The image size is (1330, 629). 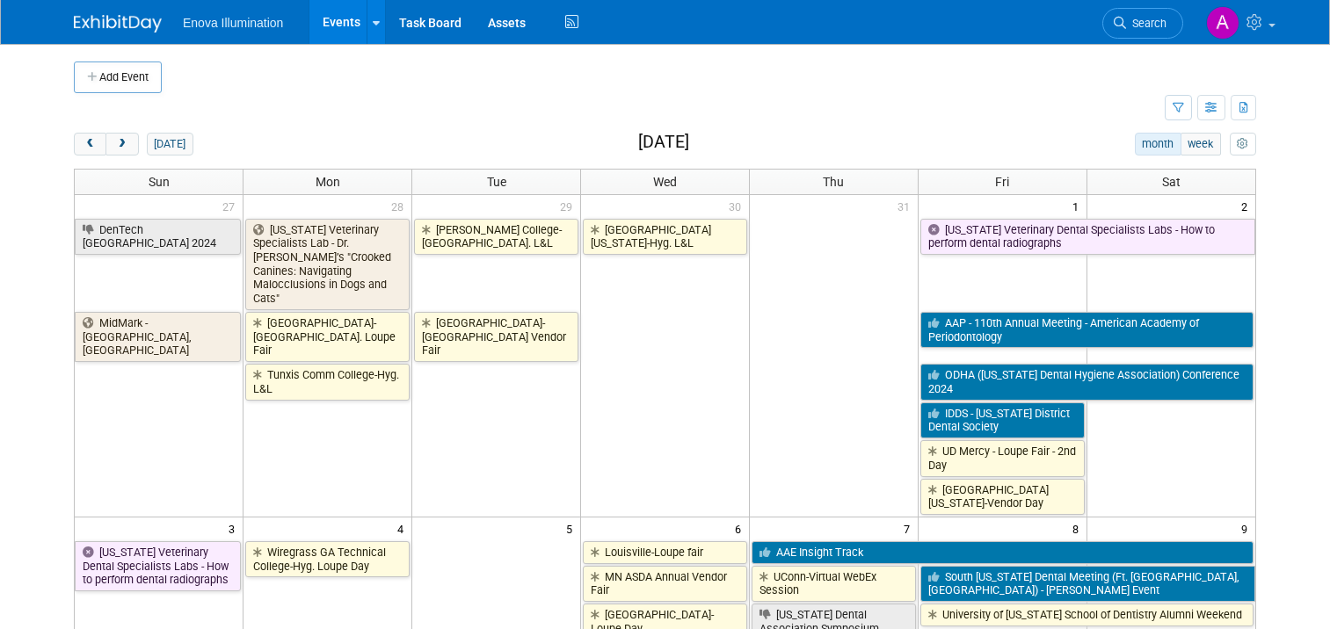 I want to click on a: Louisville-Loupe fair, so click(x=664, y=553).